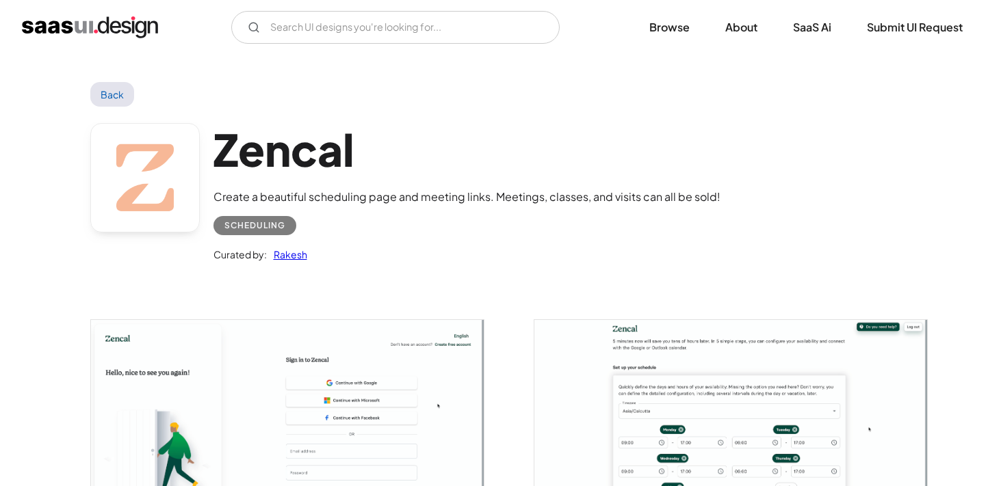 The width and height of the screenshot is (1001, 486). I want to click on h1: Zencal, so click(466, 149).